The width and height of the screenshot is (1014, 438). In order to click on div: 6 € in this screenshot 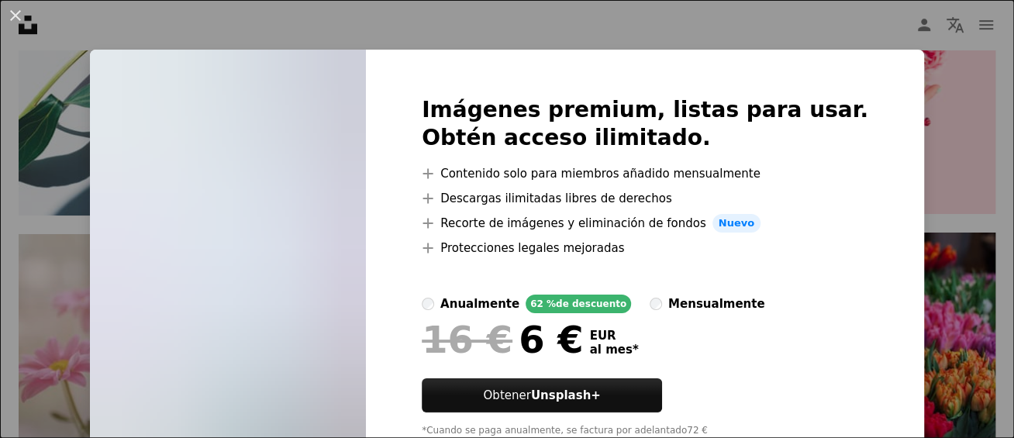, I will do `click(502, 340)`.